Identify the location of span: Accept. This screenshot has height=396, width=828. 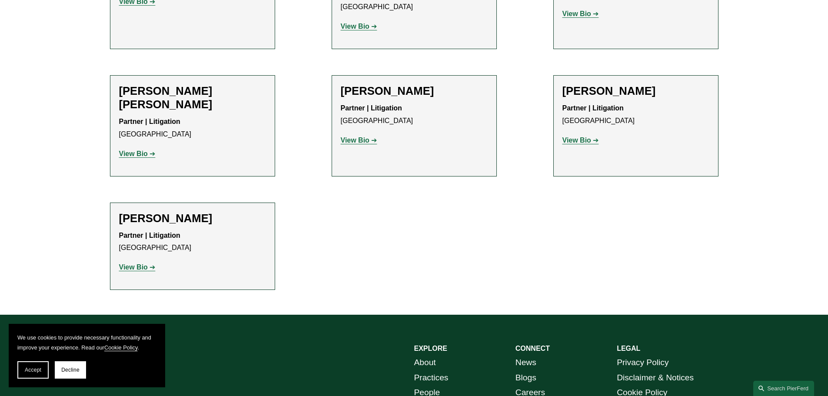
(33, 370).